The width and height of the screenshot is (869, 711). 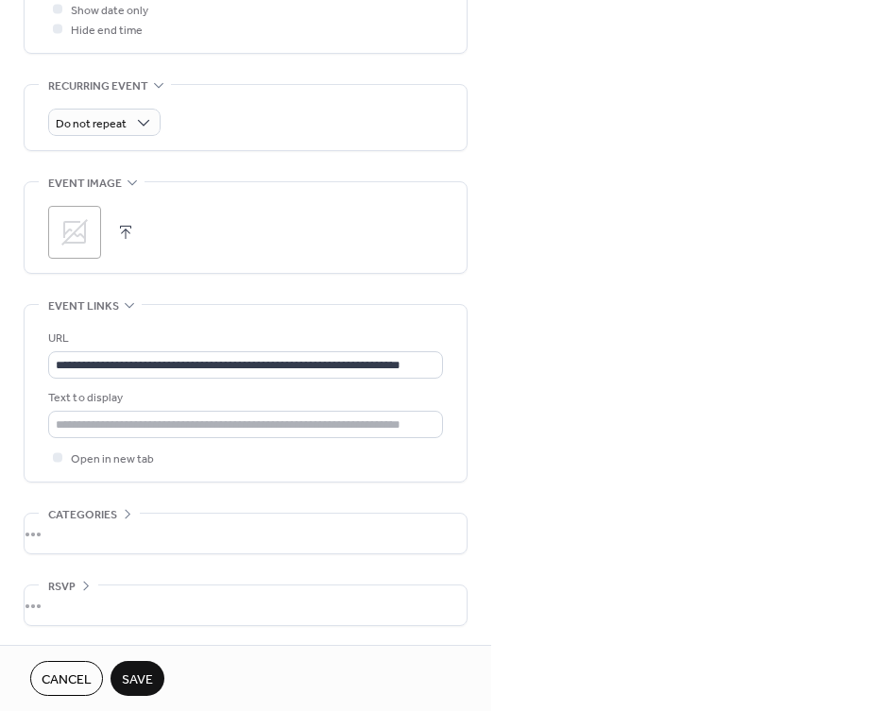 I want to click on span: Open in new tab, so click(x=112, y=459).